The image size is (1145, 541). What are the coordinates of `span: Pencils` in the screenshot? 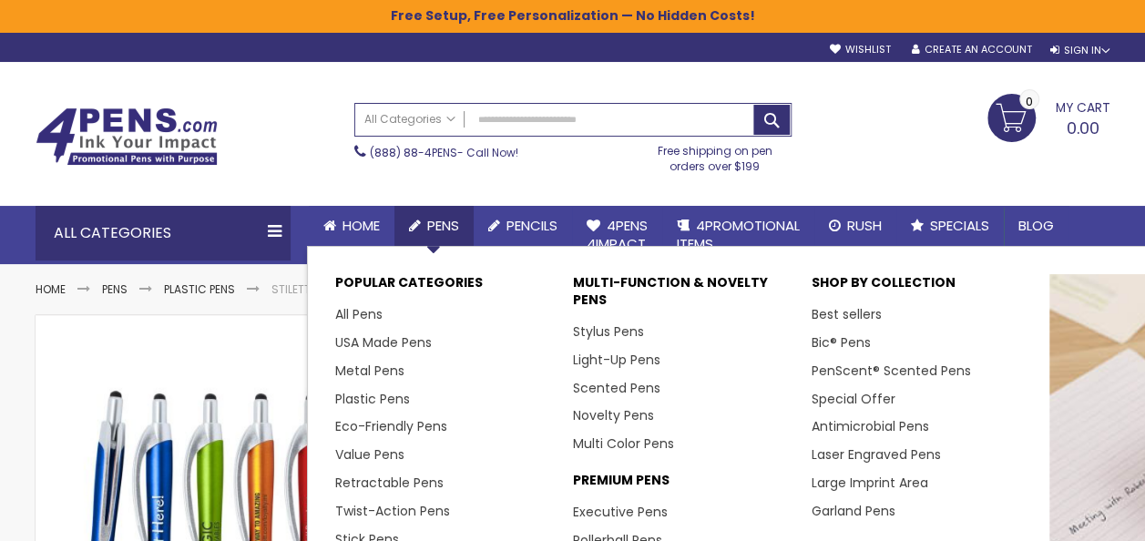 It's located at (532, 225).